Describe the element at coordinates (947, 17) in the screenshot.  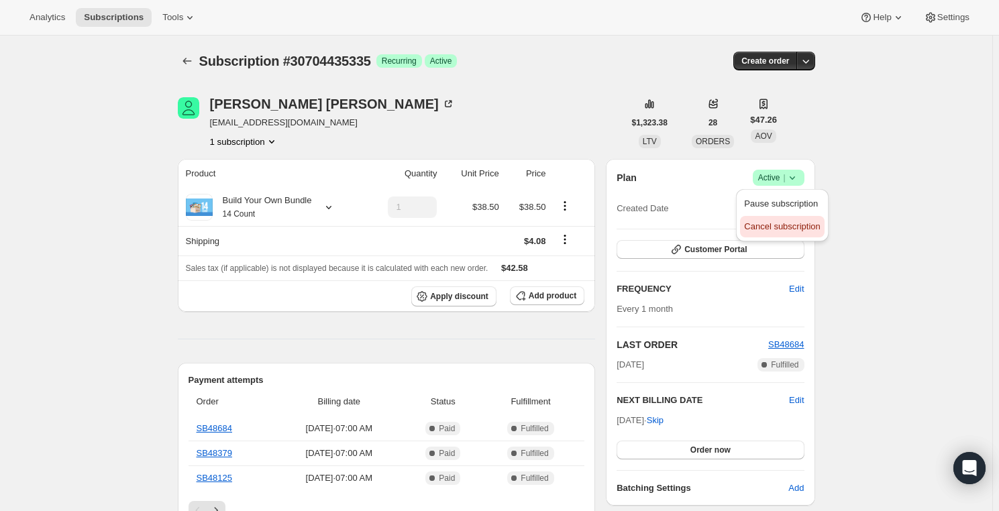
I see `button: Settings` at that location.